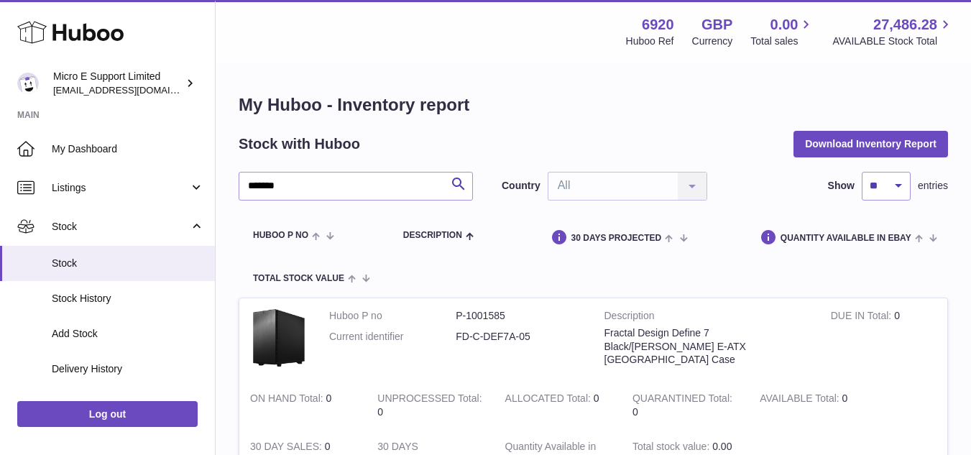 The width and height of the screenshot is (971, 455). What do you see at coordinates (905, 24) in the screenshot?
I see `span: 27,486.28` at bounding box center [905, 24].